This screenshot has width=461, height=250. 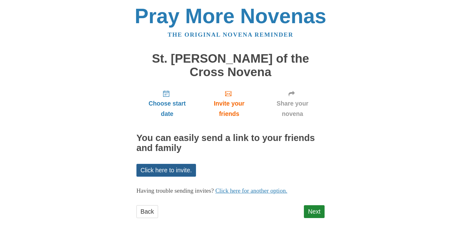 What do you see at coordinates (292, 109) in the screenshot?
I see `span: Share your novena` at bounding box center [292, 109].